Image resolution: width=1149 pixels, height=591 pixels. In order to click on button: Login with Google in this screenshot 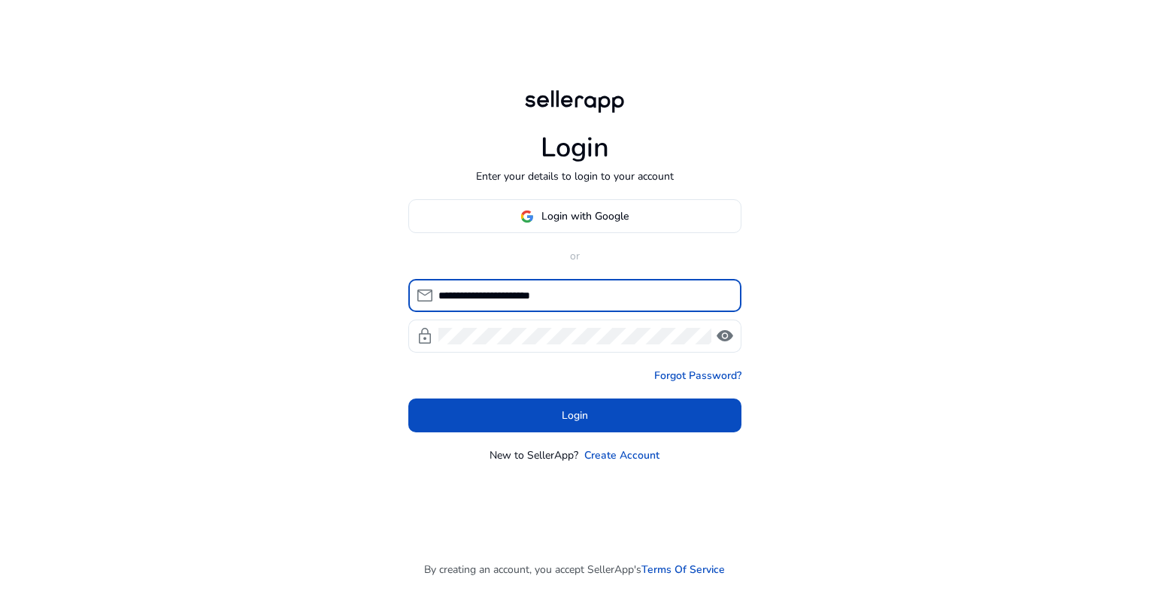, I will do `click(575, 216)`.